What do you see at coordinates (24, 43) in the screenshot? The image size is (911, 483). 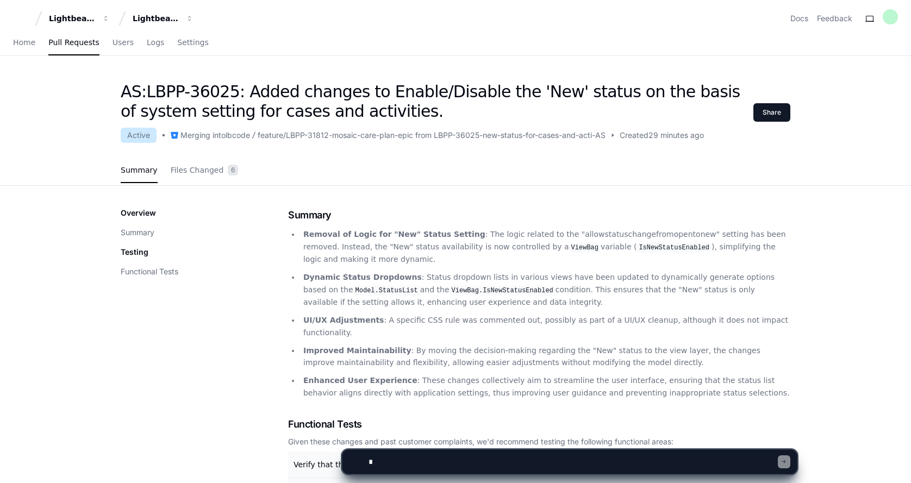 I see `a: Home` at bounding box center [24, 43].